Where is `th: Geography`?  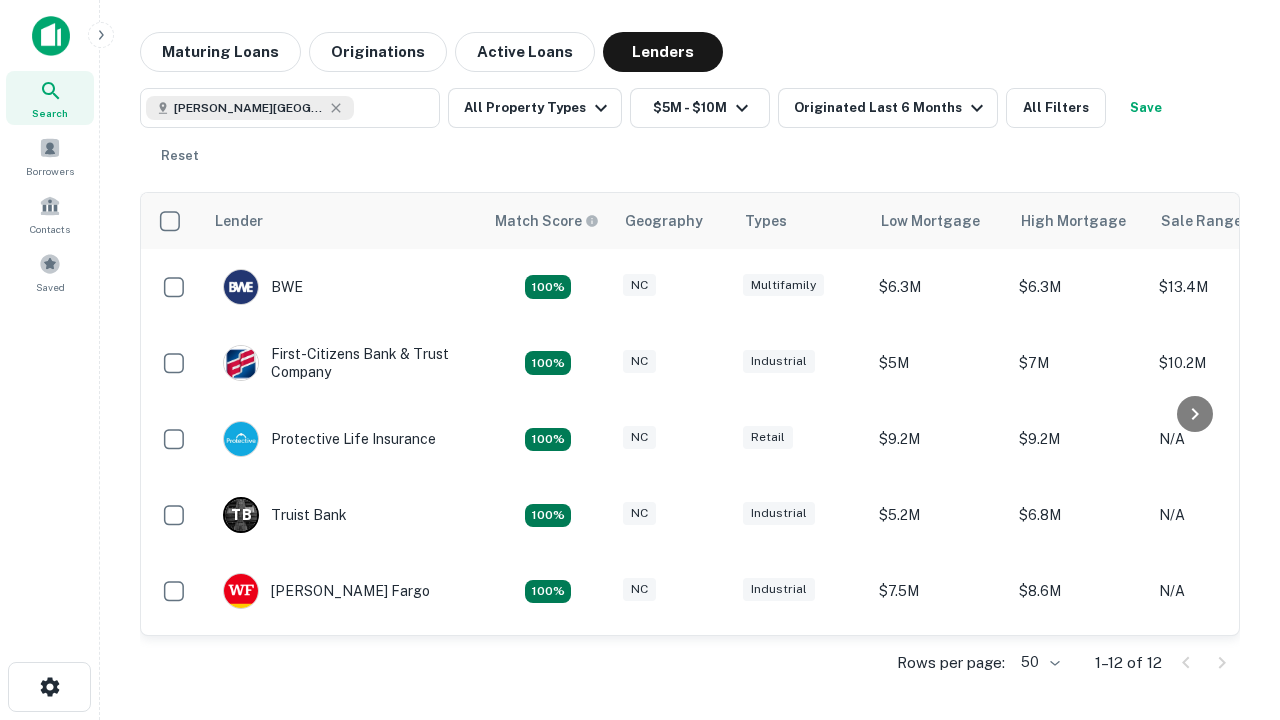 th: Geography is located at coordinates (673, 221).